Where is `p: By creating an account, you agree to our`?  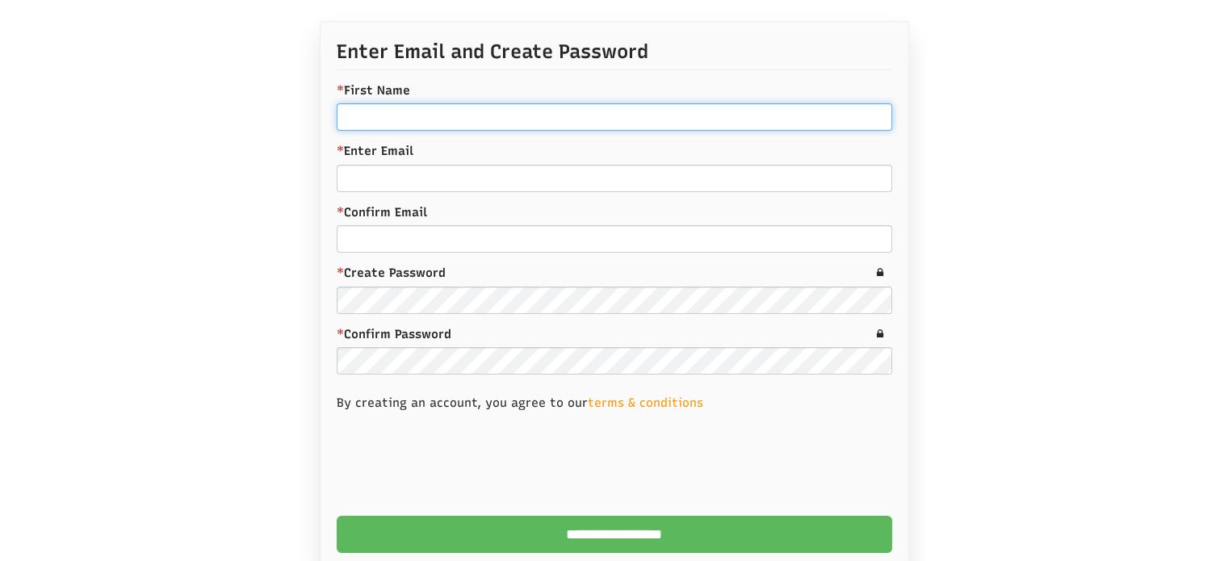 p: By creating an account, you agree to our is located at coordinates (614, 403).